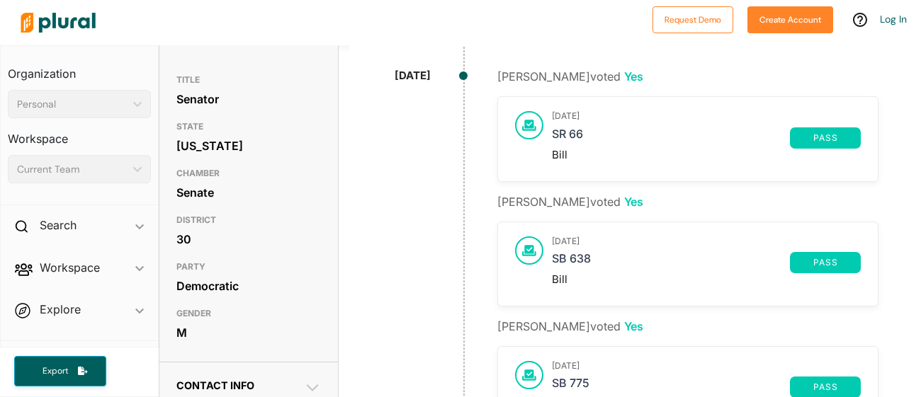 The height and width of the screenshot is (397, 921). What do you see at coordinates (893, 19) in the screenshot?
I see `a: Log In` at bounding box center [893, 19].